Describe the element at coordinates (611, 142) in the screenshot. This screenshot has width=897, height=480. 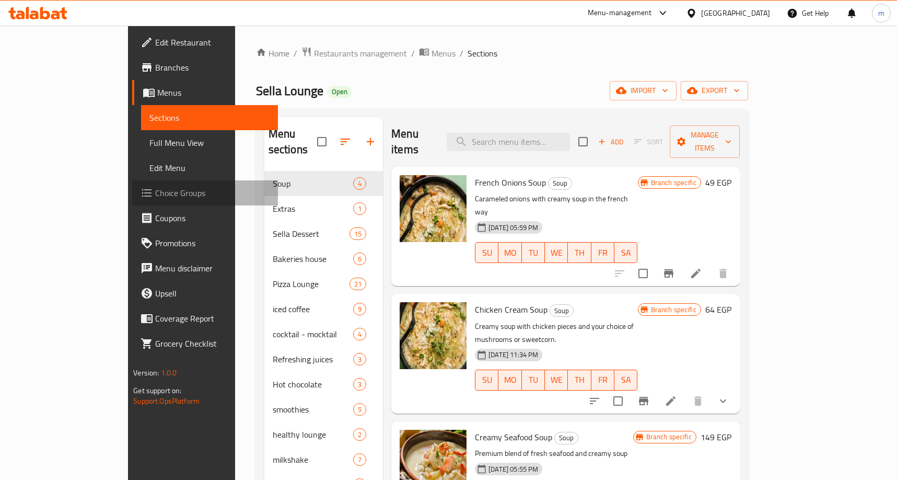
I see `button: Add` at that location.